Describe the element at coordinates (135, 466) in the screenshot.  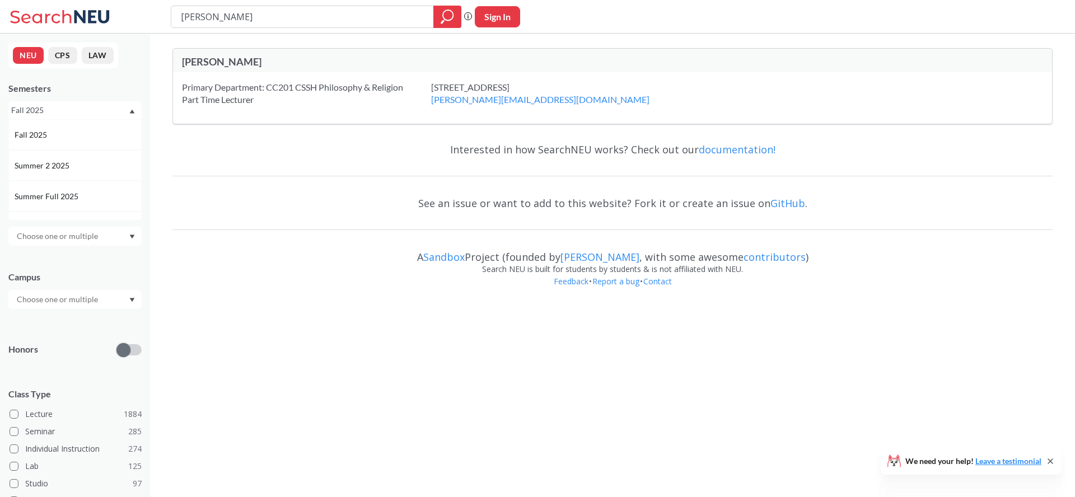
I see `span: 125` at that location.